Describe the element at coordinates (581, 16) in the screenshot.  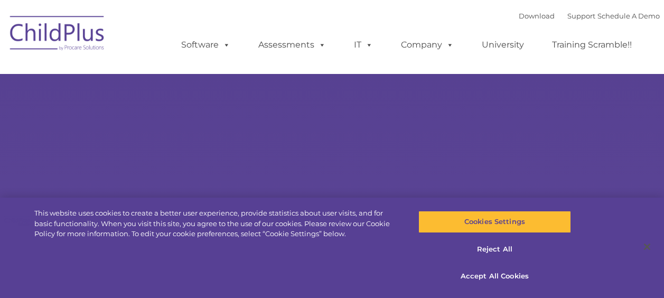
I see `a: Support` at that location.